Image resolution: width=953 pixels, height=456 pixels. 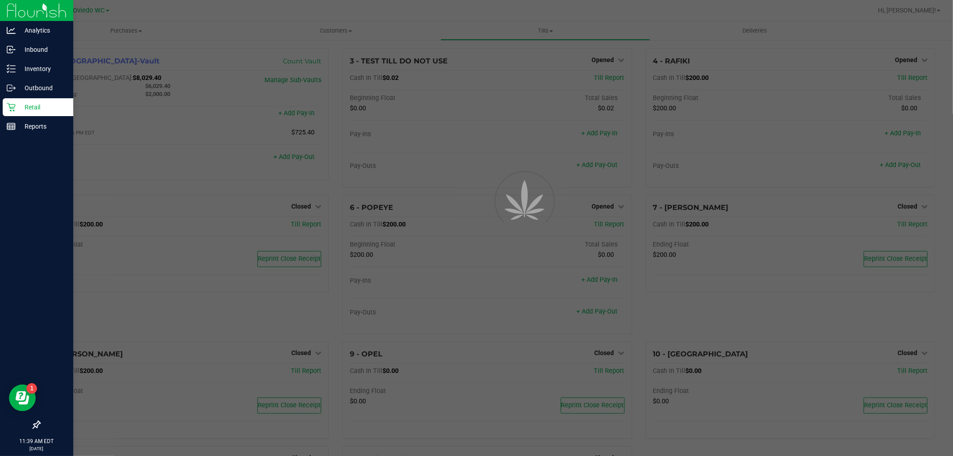 I want to click on p: Inventory, so click(x=42, y=69).